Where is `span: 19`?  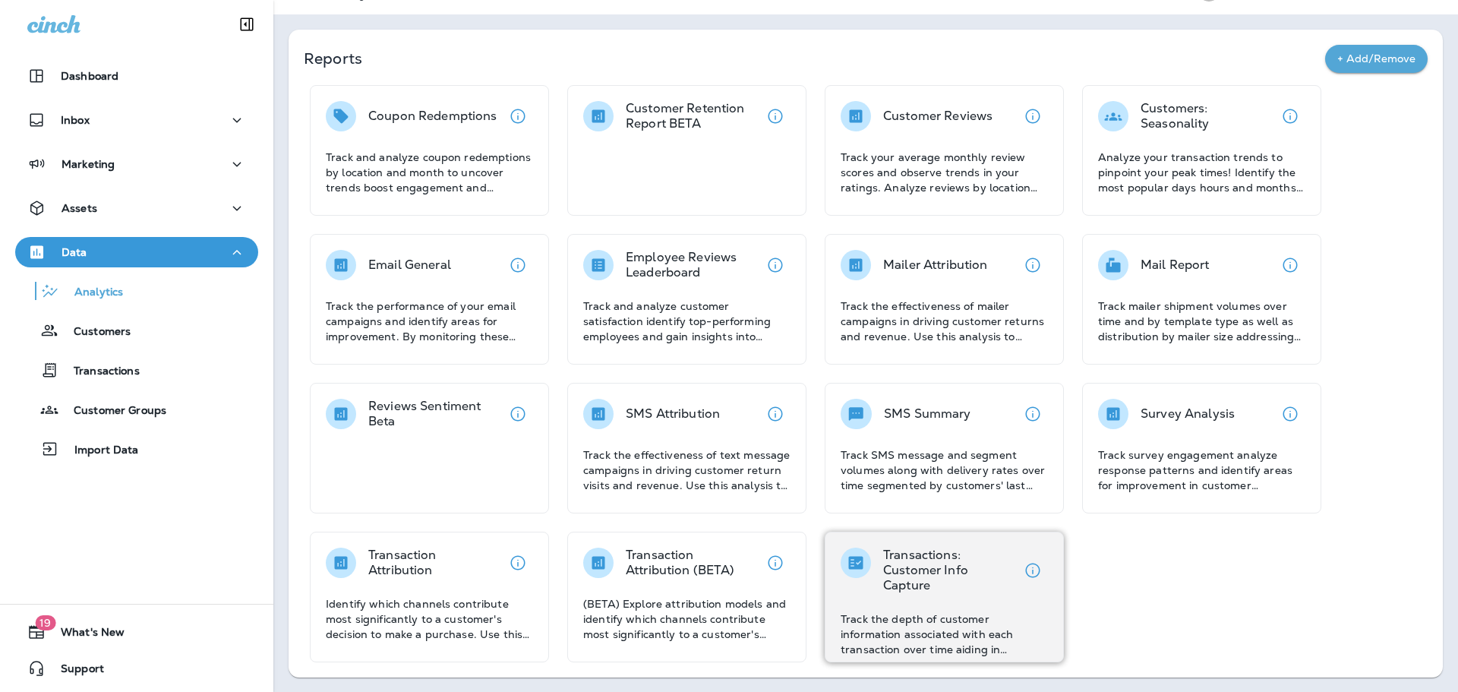
span: 19 is located at coordinates (45, 623).